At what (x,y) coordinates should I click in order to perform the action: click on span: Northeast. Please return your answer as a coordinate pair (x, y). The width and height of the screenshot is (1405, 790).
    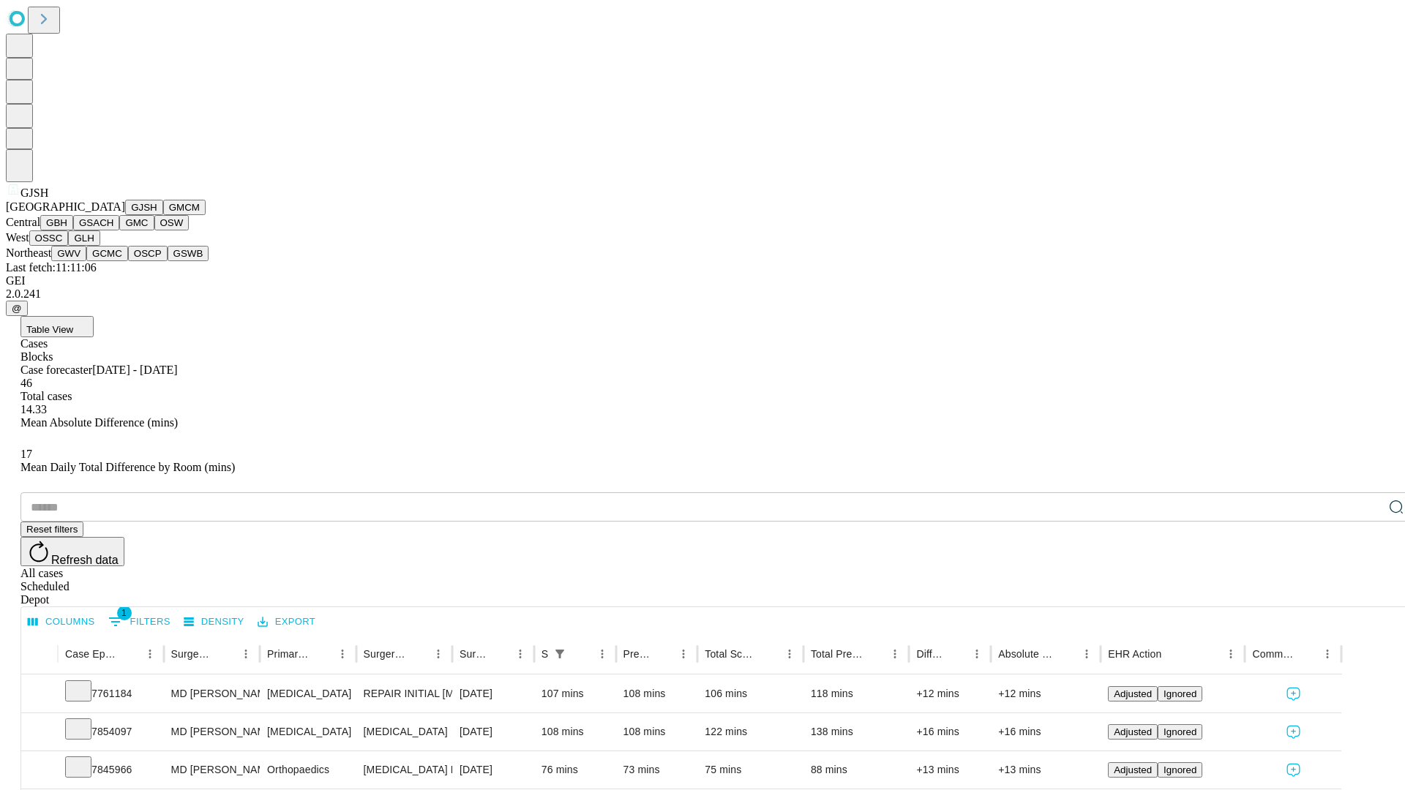
    Looking at the image, I should click on (29, 252).